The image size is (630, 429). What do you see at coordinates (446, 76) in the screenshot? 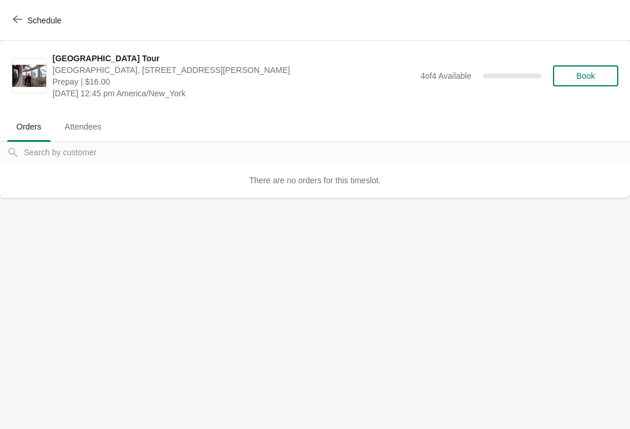
I see `span: 4 of 4 Available` at bounding box center [446, 76].